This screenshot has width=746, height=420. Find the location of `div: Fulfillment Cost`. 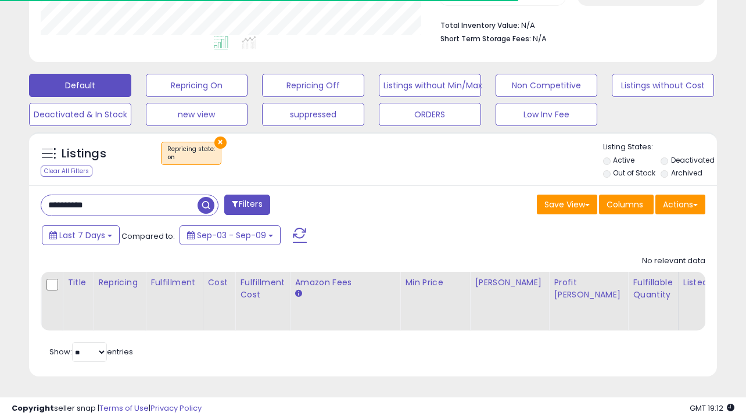

div: Fulfillment Cost is located at coordinates (262, 289).